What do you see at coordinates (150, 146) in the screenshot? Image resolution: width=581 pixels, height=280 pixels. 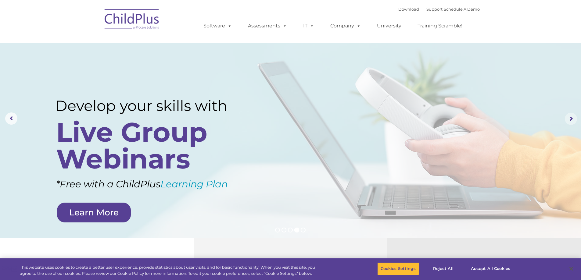 I see `rs-layer: Live Group Webinars` at bounding box center [150, 146].